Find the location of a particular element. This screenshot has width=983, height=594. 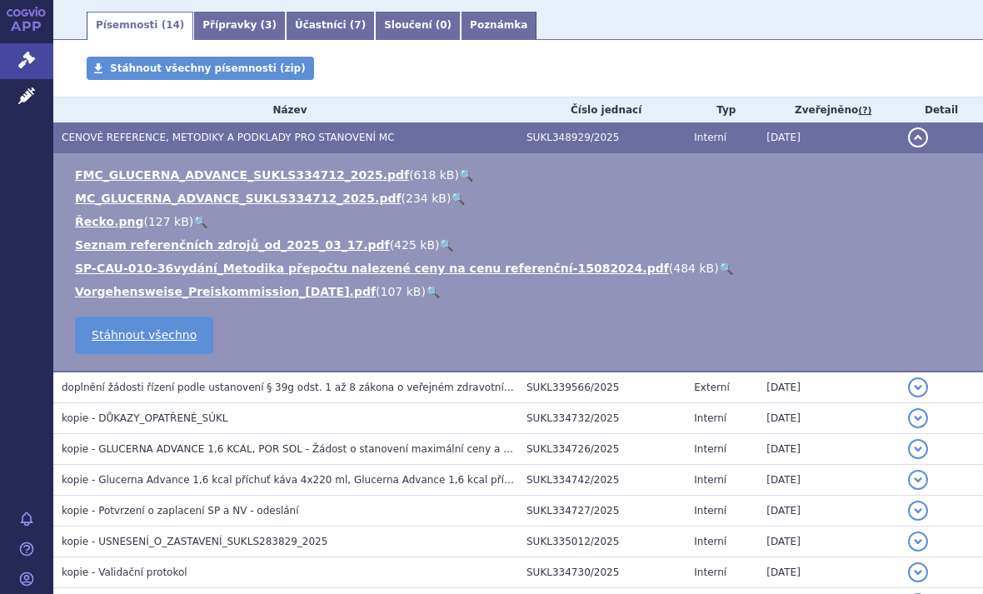

td: SUKL335012/2025 is located at coordinates (601, 541).